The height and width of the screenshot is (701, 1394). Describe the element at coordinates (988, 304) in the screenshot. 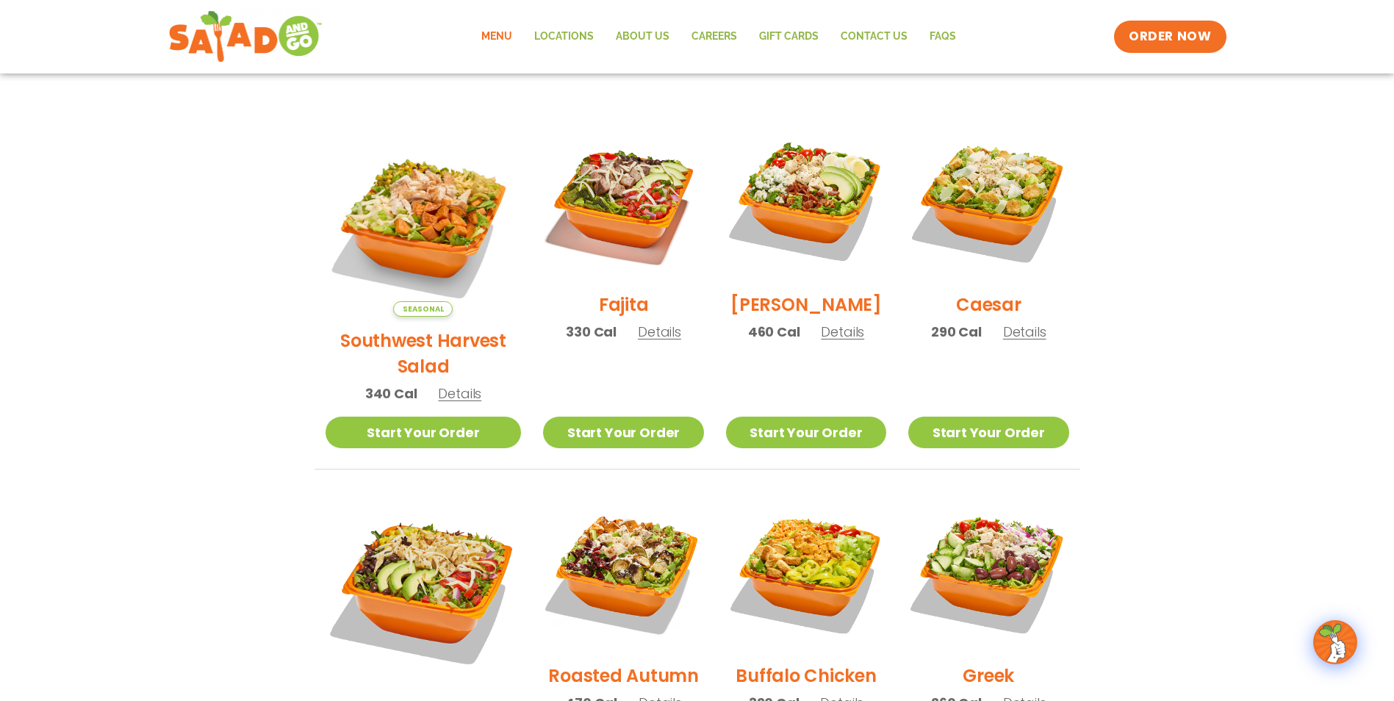

I see `h2: Caesar` at that location.